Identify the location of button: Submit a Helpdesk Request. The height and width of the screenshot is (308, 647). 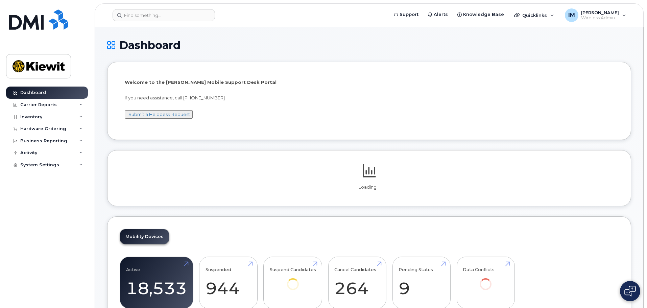
(159, 114).